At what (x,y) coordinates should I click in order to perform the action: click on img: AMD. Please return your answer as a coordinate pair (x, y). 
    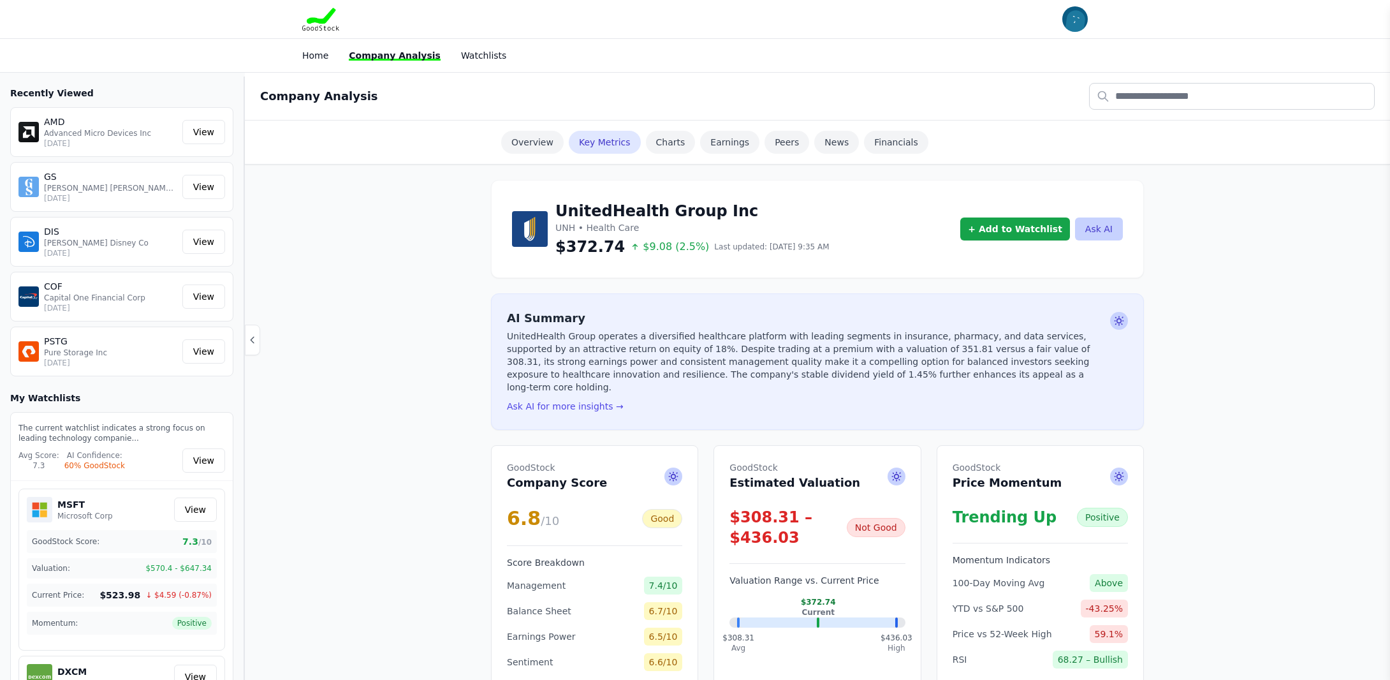
    Looking at the image, I should click on (29, 132).